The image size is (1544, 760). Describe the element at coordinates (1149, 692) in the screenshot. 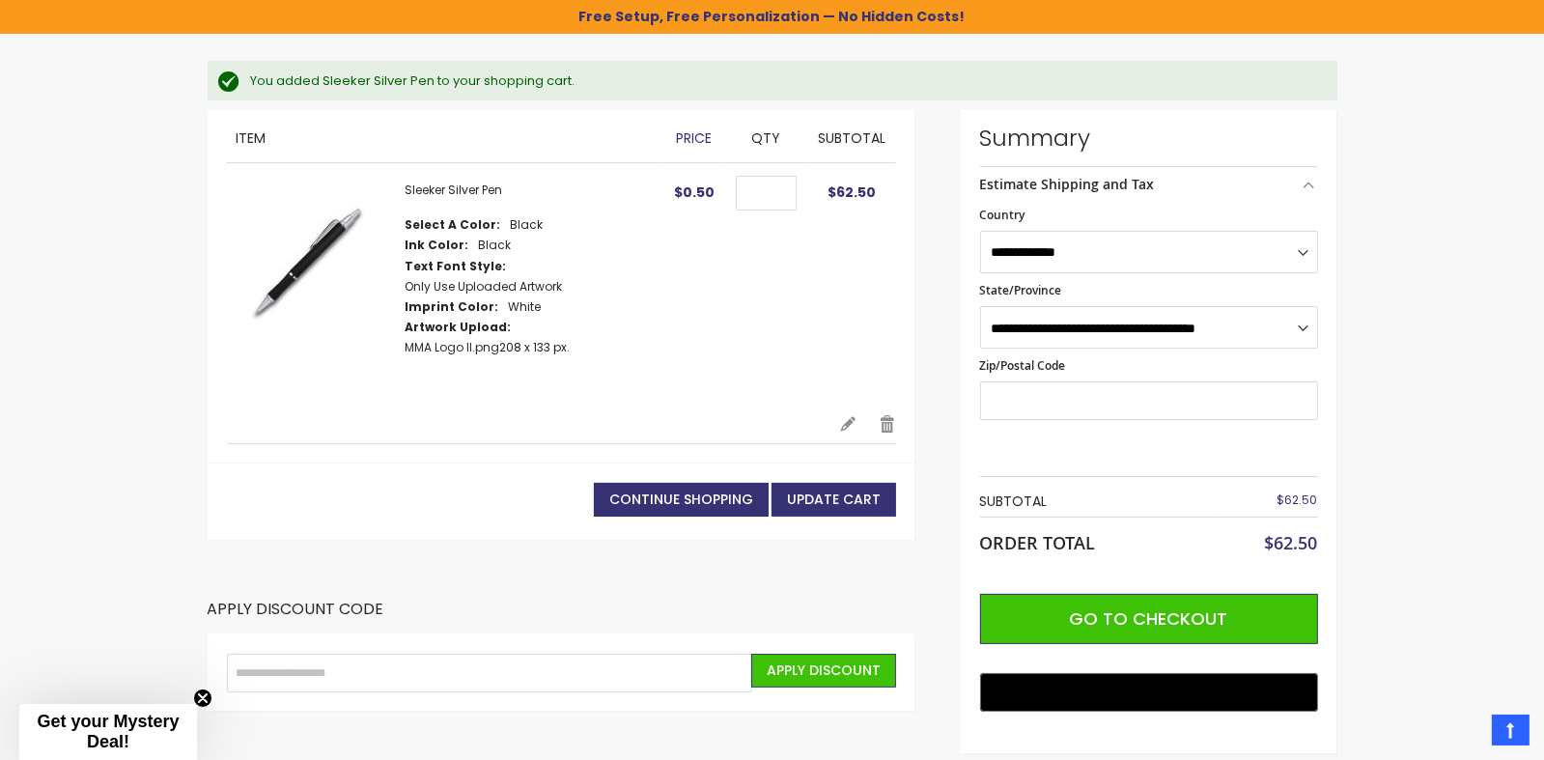

I see `button: Buy with GPay` at that location.